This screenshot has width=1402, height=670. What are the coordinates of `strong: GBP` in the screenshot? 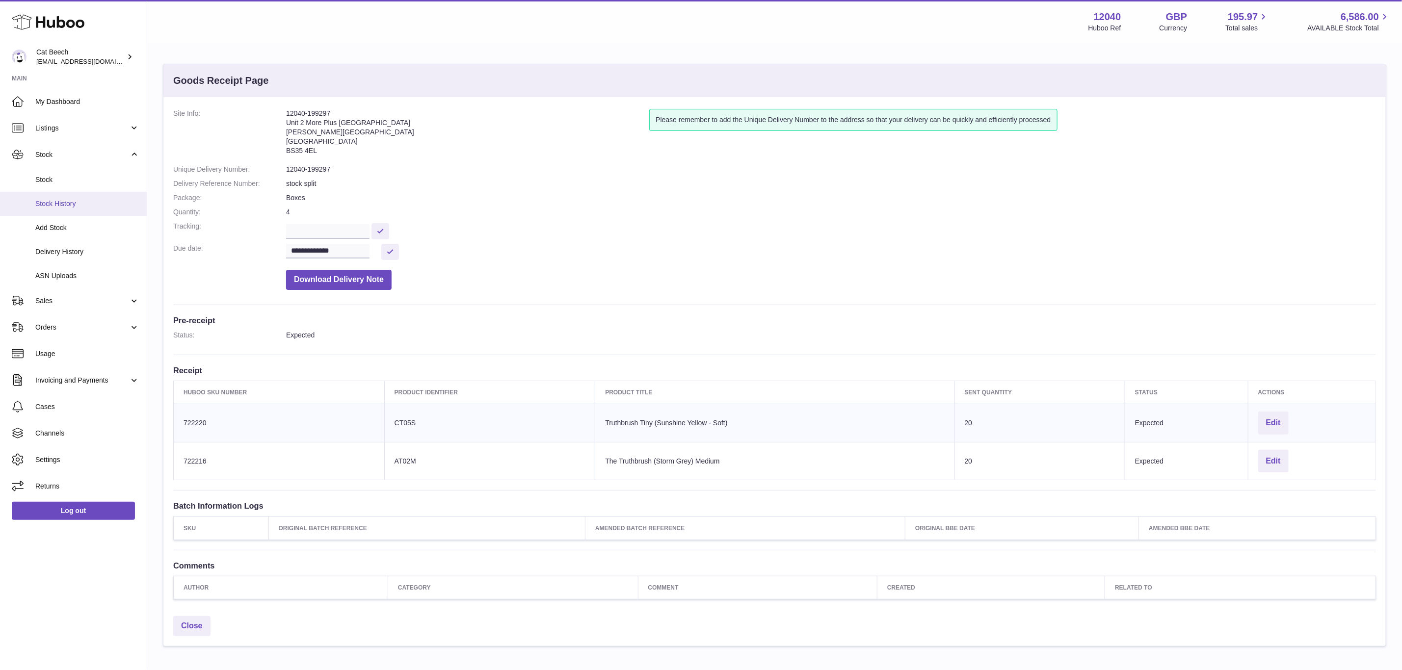 It's located at (1176, 17).